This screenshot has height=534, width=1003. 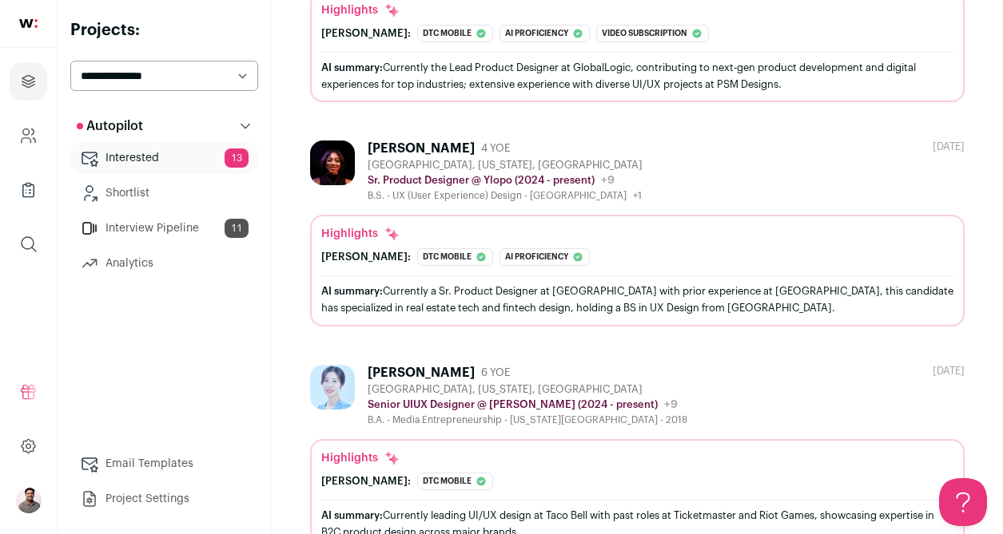 I want to click on span: 6 YOE, so click(x=495, y=373).